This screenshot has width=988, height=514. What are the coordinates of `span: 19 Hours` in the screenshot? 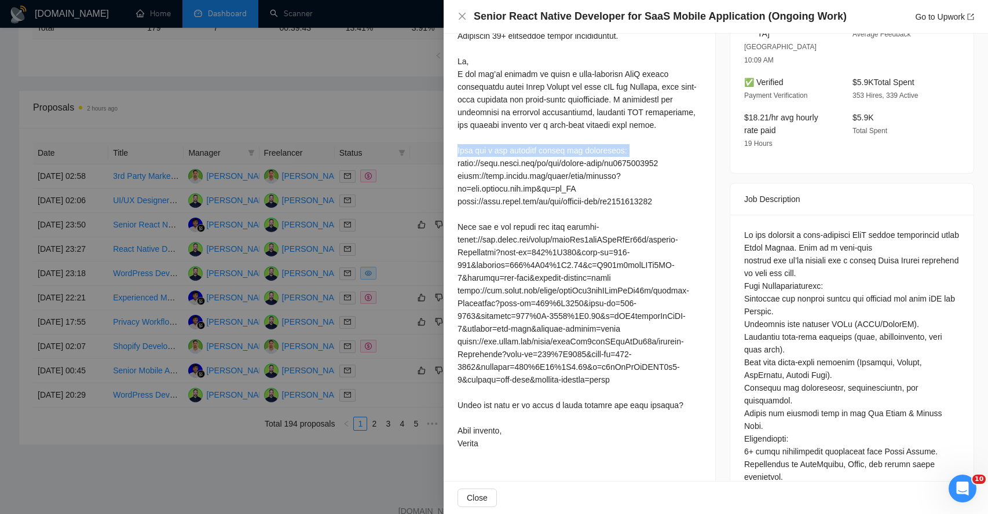 It's located at (758, 144).